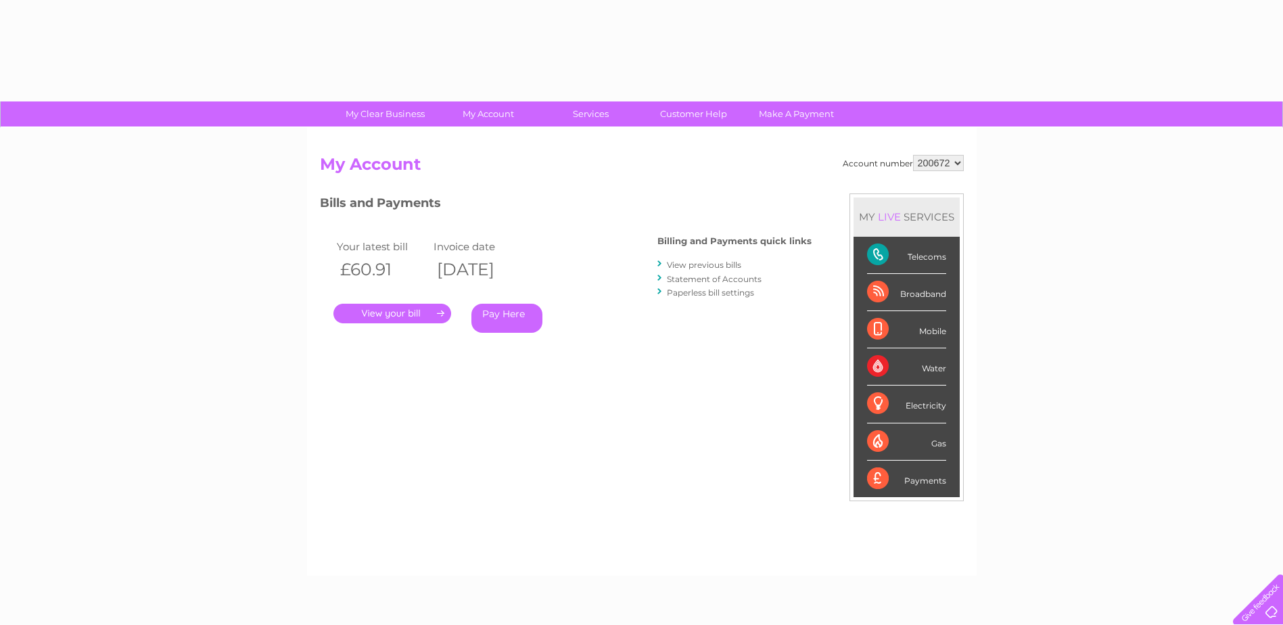  What do you see at coordinates (488, 114) in the screenshot?
I see `a: My Account` at bounding box center [488, 114].